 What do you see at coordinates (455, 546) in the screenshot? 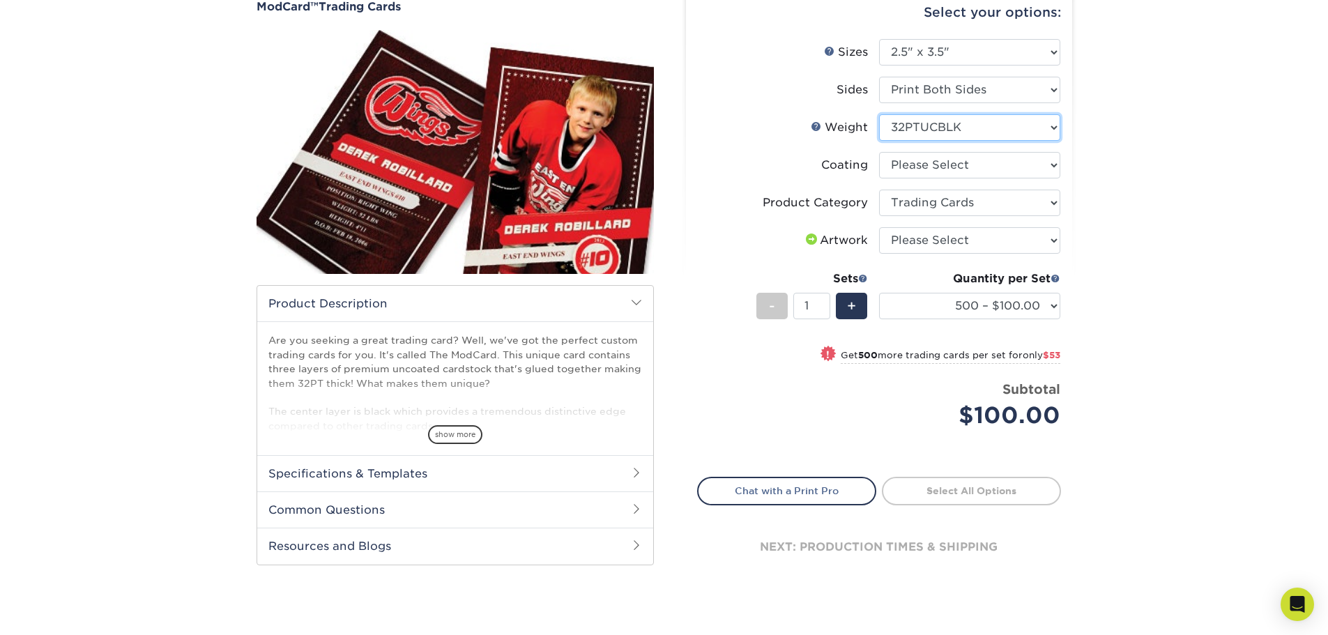
I see `h2: Resources and Blogs` at bounding box center [455, 546].